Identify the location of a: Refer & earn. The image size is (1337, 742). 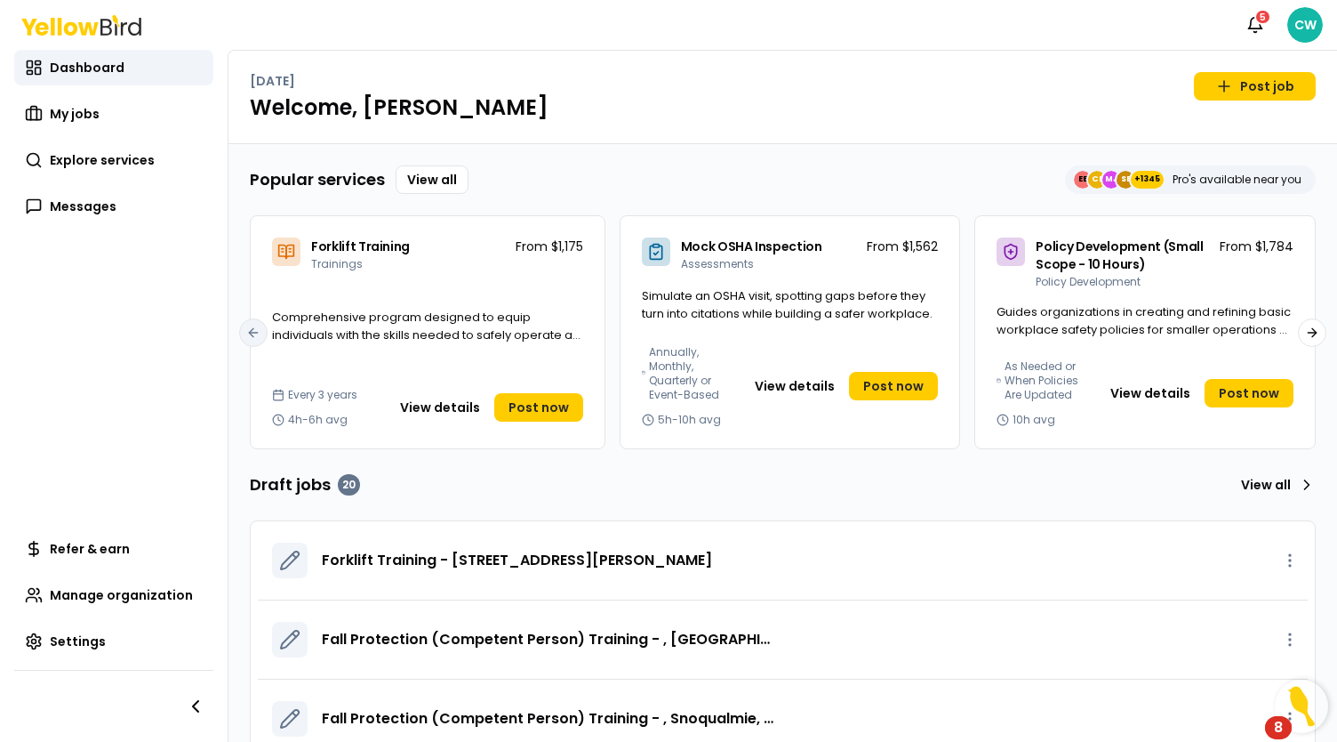
(114, 549).